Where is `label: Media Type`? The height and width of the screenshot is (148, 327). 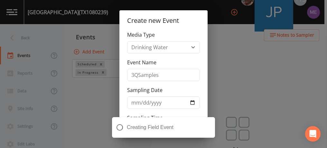 label: Media Type is located at coordinates (141, 35).